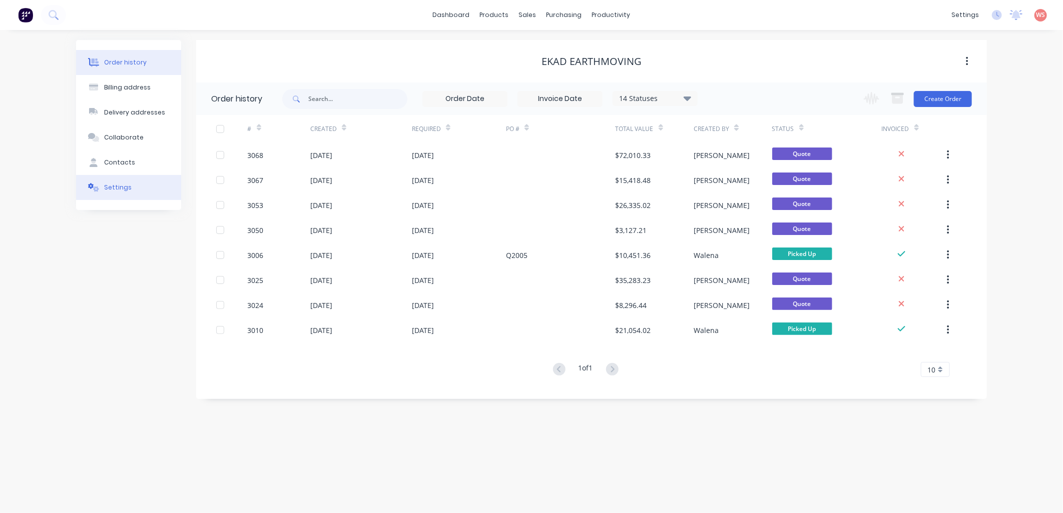  I want to click on div: 3025, so click(256, 280).